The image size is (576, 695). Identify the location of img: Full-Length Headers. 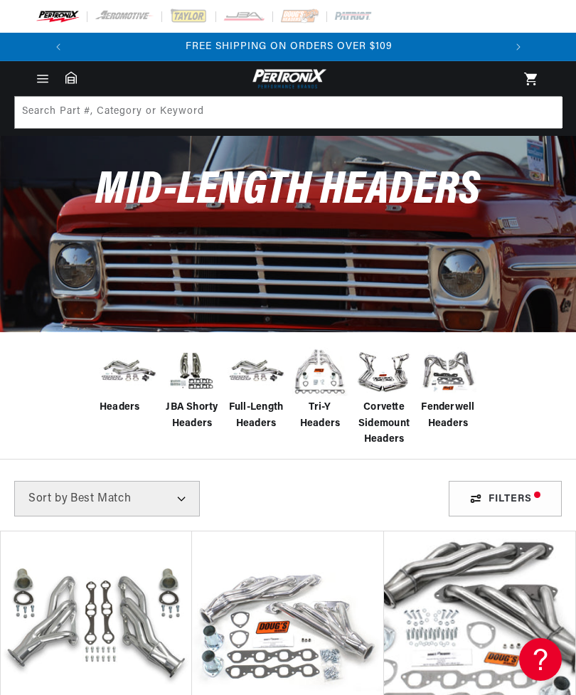
(256, 371).